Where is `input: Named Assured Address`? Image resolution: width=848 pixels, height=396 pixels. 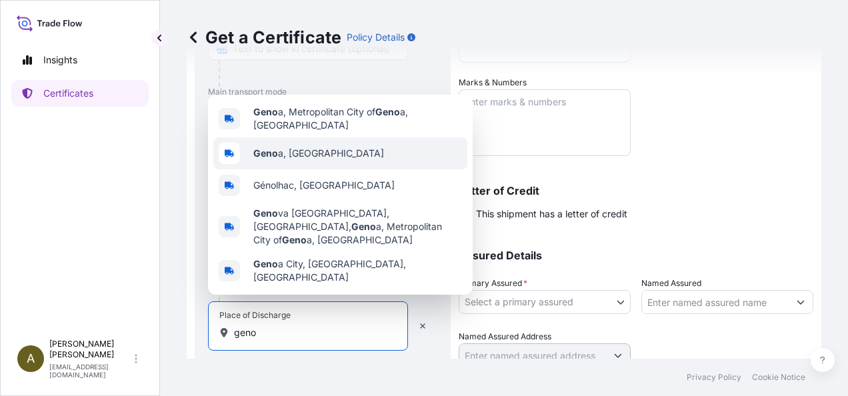 input: Named Assured Address is located at coordinates (532, 355).